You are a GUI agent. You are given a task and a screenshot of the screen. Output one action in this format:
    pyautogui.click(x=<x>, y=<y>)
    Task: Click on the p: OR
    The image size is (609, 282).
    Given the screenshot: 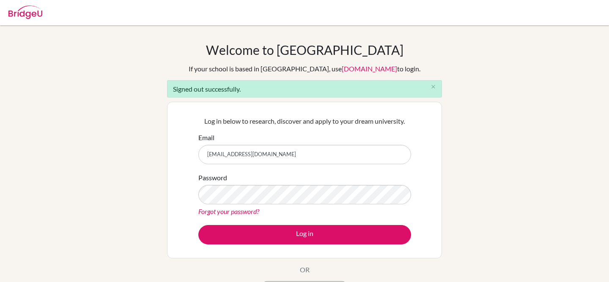 What is the action you would take?
    pyautogui.click(x=304, y=270)
    